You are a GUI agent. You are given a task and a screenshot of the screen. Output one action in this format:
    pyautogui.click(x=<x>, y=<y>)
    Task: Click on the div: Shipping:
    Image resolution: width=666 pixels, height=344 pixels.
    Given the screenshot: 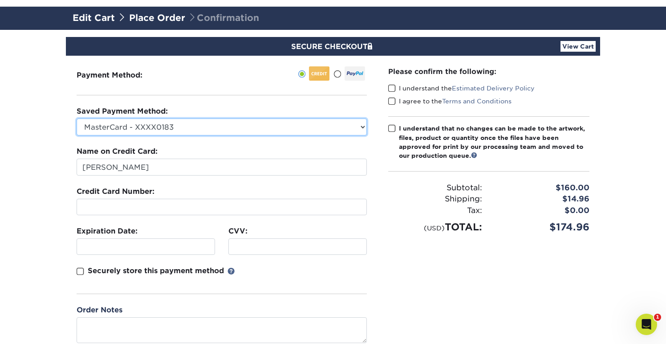 What is the action you would take?
    pyautogui.click(x=435, y=199)
    